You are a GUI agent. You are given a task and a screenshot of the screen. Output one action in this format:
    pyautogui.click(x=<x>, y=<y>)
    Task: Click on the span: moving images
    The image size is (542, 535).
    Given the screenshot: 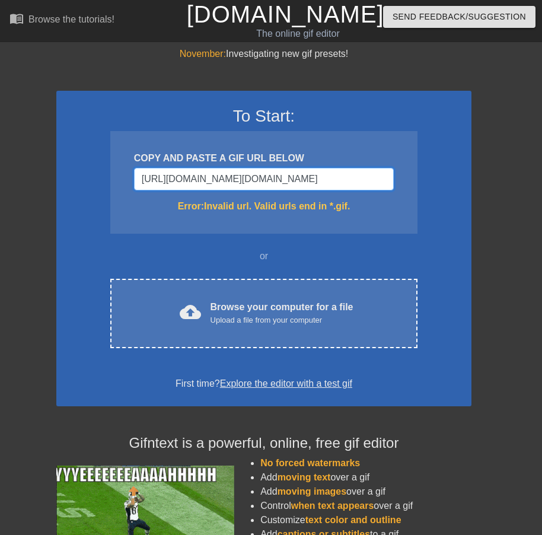 What is the action you would take?
    pyautogui.click(x=312, y=491)
    